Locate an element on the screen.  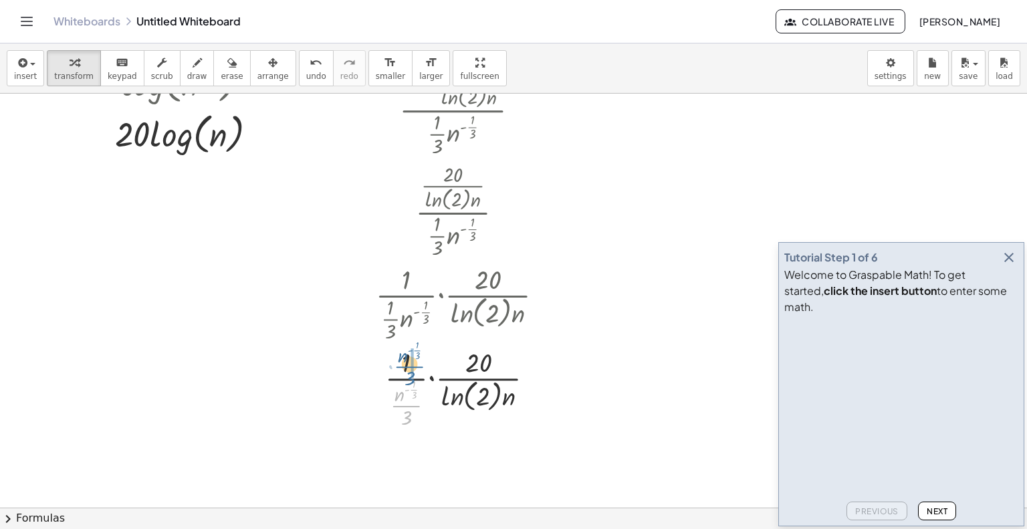
div: Welcome to Graspable Math! To get started, to enter some math. is located at coordinates (901, 291).